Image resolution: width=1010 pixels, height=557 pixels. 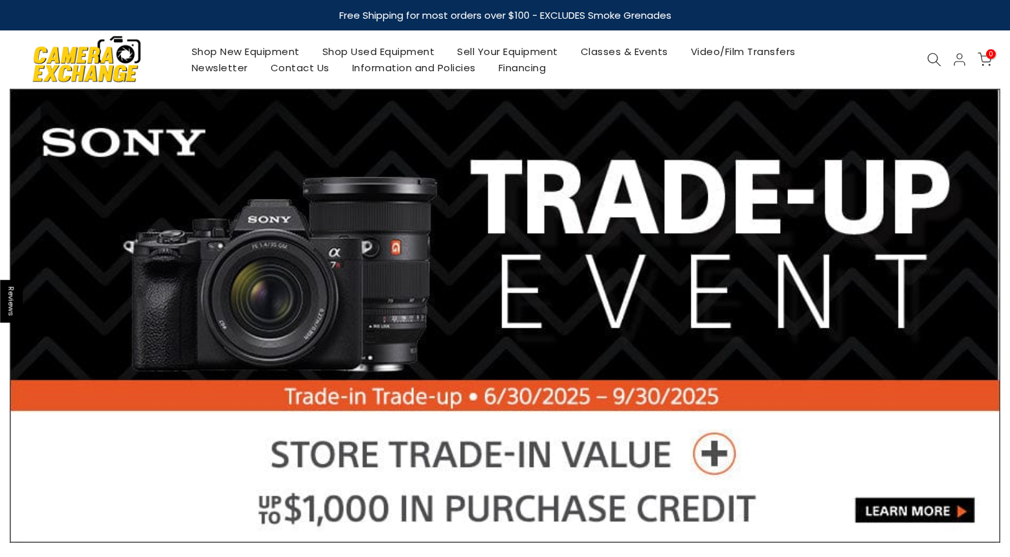 I want to click on a: 0, so click(x=985, y=60).